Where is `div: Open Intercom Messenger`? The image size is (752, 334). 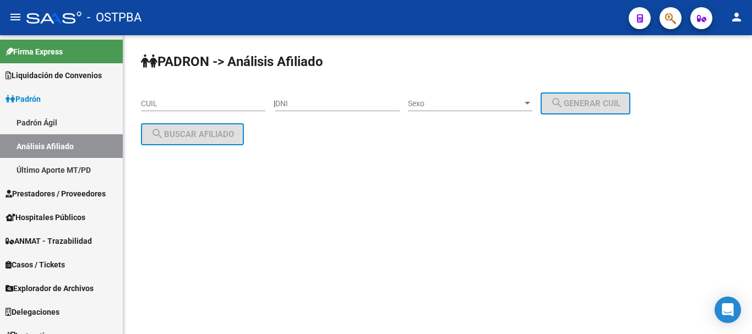
div: Open Intercom Messenger is located at coordinates (728, 310).